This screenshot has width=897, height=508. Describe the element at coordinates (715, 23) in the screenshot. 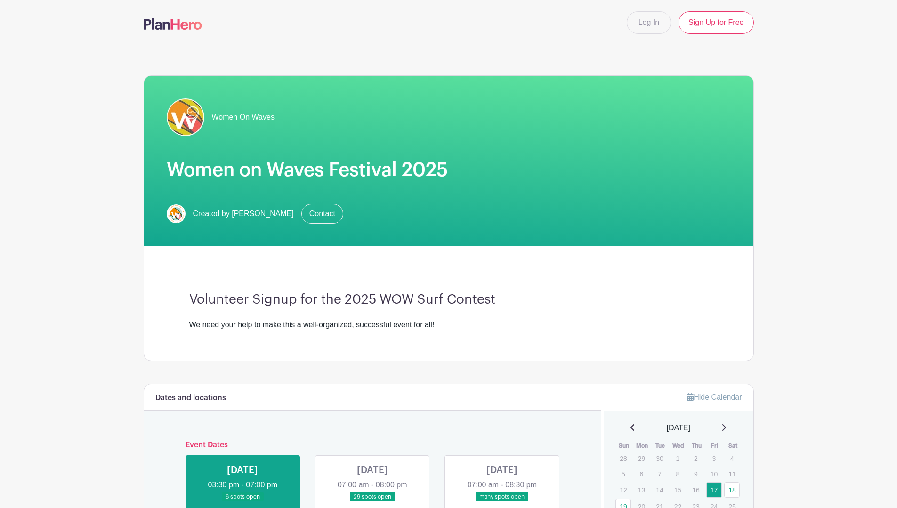

I see `a: Sign Up for Free` at that location.